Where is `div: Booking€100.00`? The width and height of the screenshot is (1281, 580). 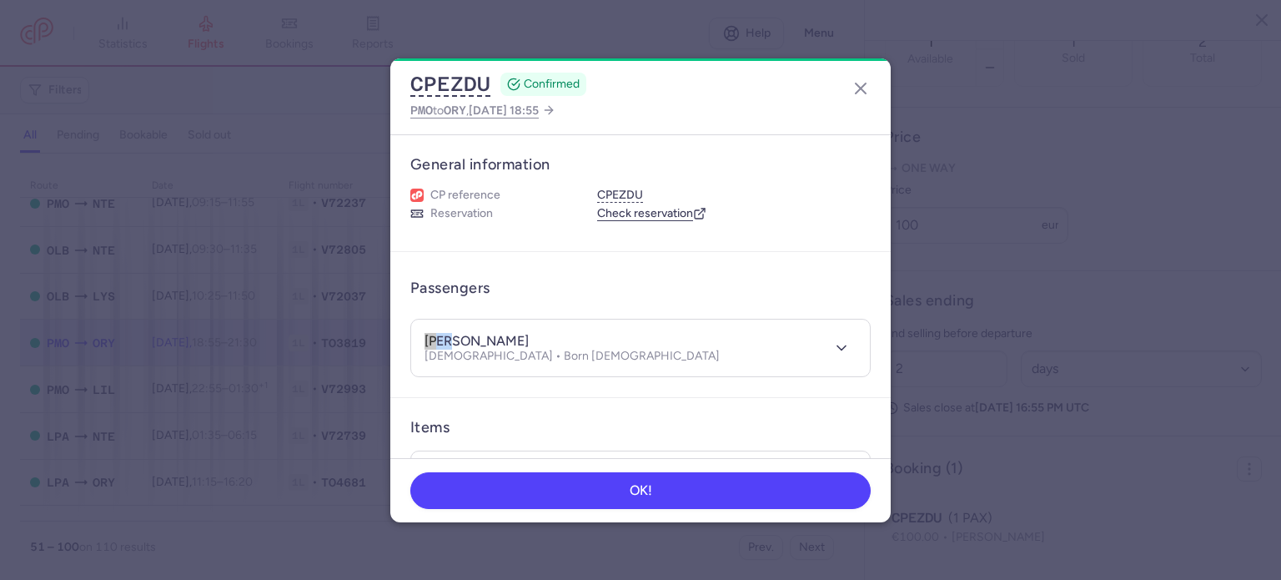
div: Booking€100.00 is located at coordinates (640, 489).